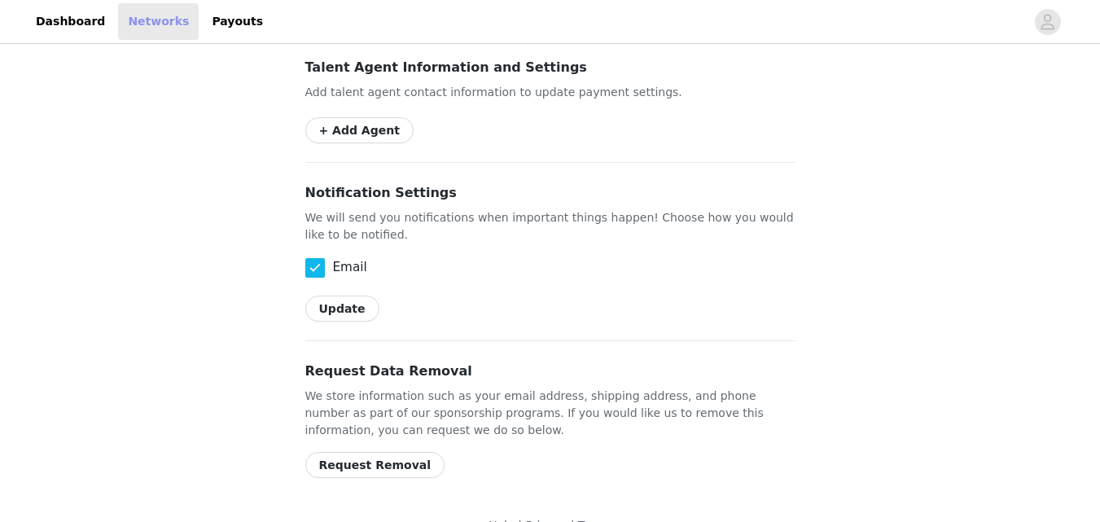 The image size is (1100, 522). What do you see at coordinates (1047, 22) in the screenshot?
I see `div: avatar` at bounding box center [1047, 22].